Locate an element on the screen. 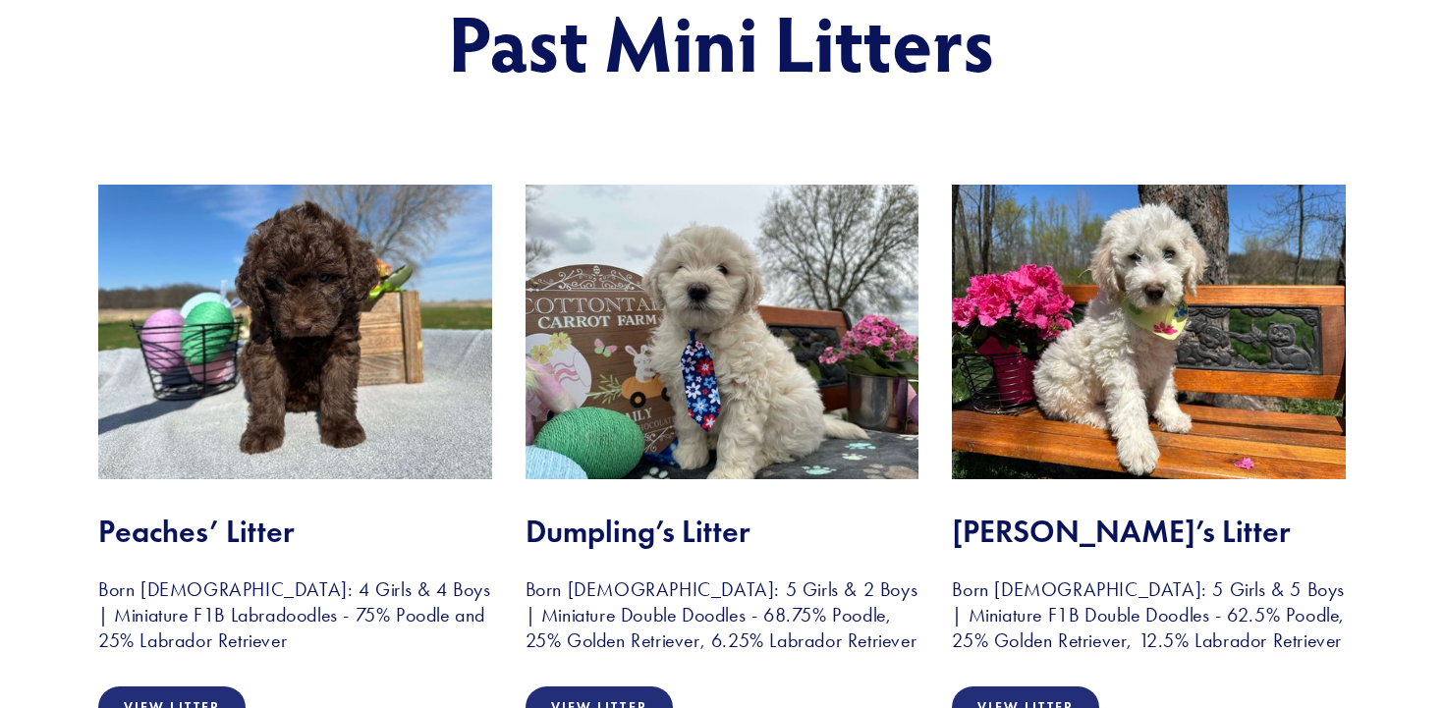  h2: Peaches’ Litter is located at coordinates (295, 531).